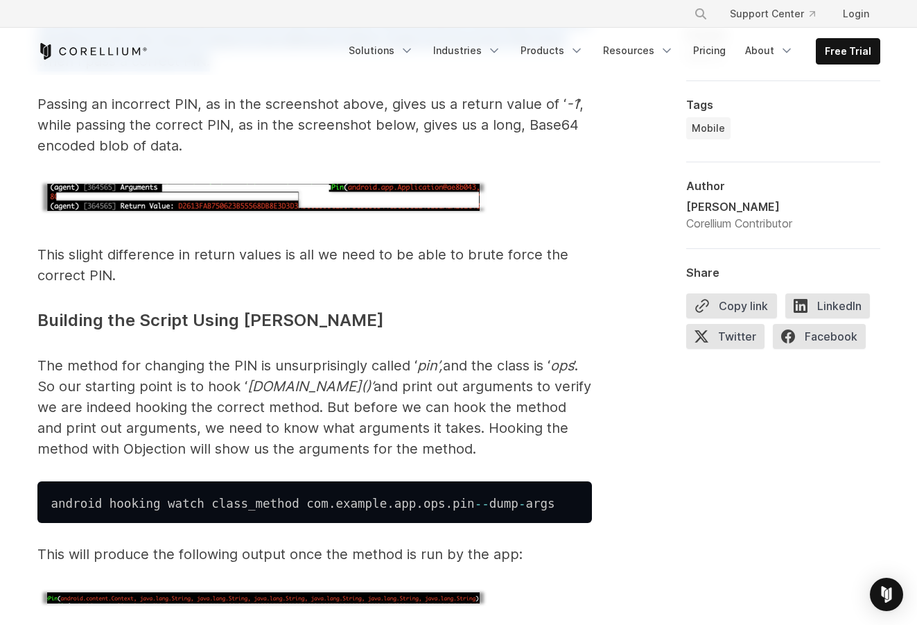 The width and height of the screenshot is (917, 625). What do you see at coordinates (573, 104) in the screenshot?
I see `span: -1` at bounding box center [573, 104].